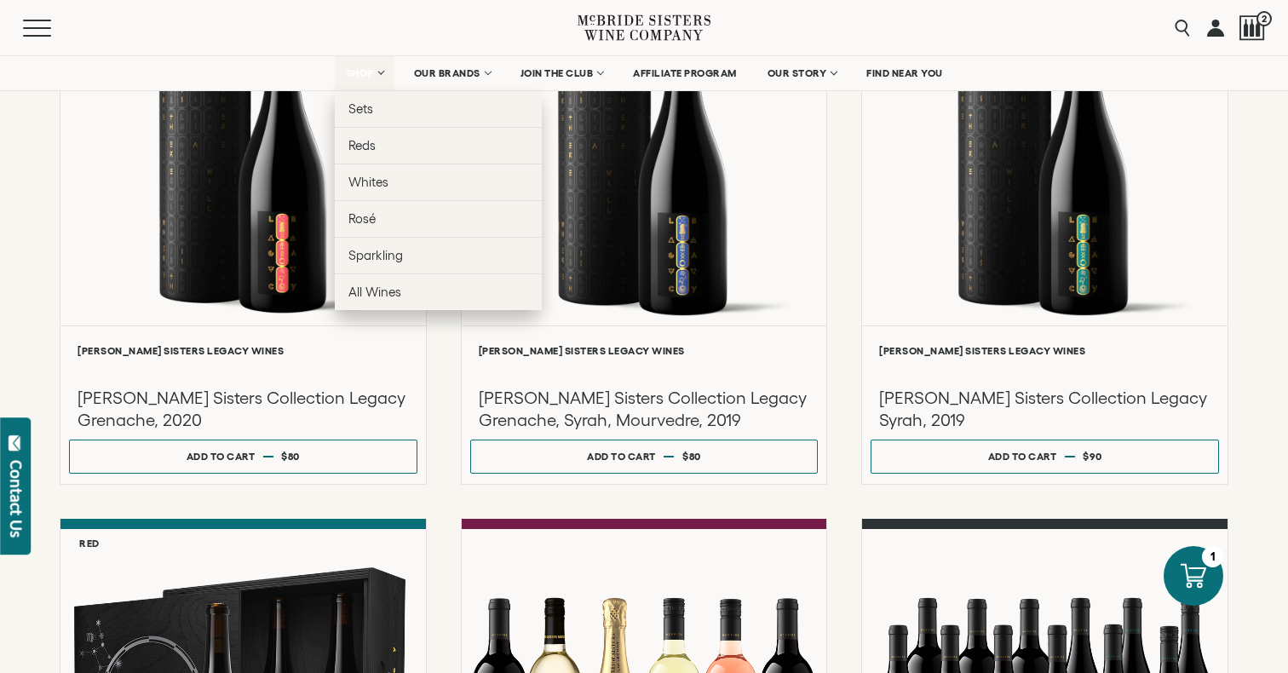 This screenshot has width=1288, height=673. I want to click on span: $90, so click(1092, 456).